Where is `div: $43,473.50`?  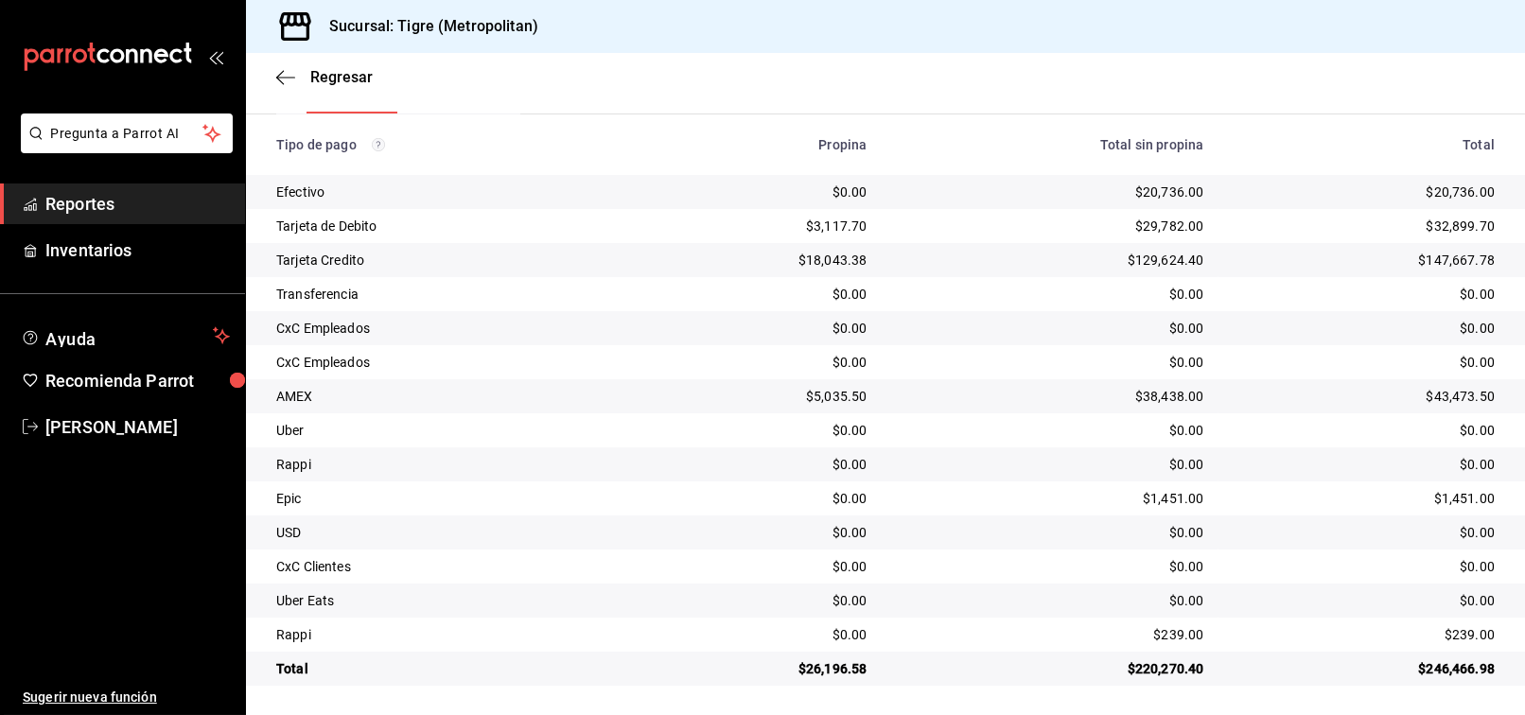 div: $43,473.50 is located at coordinates (1364, 396).